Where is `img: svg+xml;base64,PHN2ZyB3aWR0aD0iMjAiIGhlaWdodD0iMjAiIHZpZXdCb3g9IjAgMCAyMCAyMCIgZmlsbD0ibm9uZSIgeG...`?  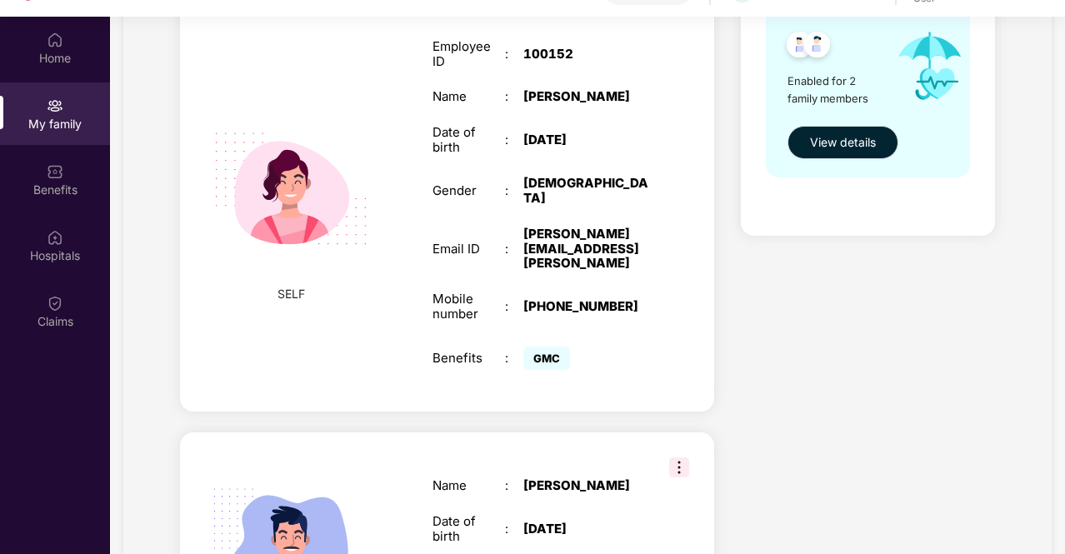 img: svg+xml;base64,PHN2ZyB3aWR0aD0iMjAiIGhlaWdodD0iMjAiIHZpZXdCb3g9IjAgMCAyMCAyMCIgZmlsbD0ibm9uZSIgeG... is located at coordinates (55, 106).